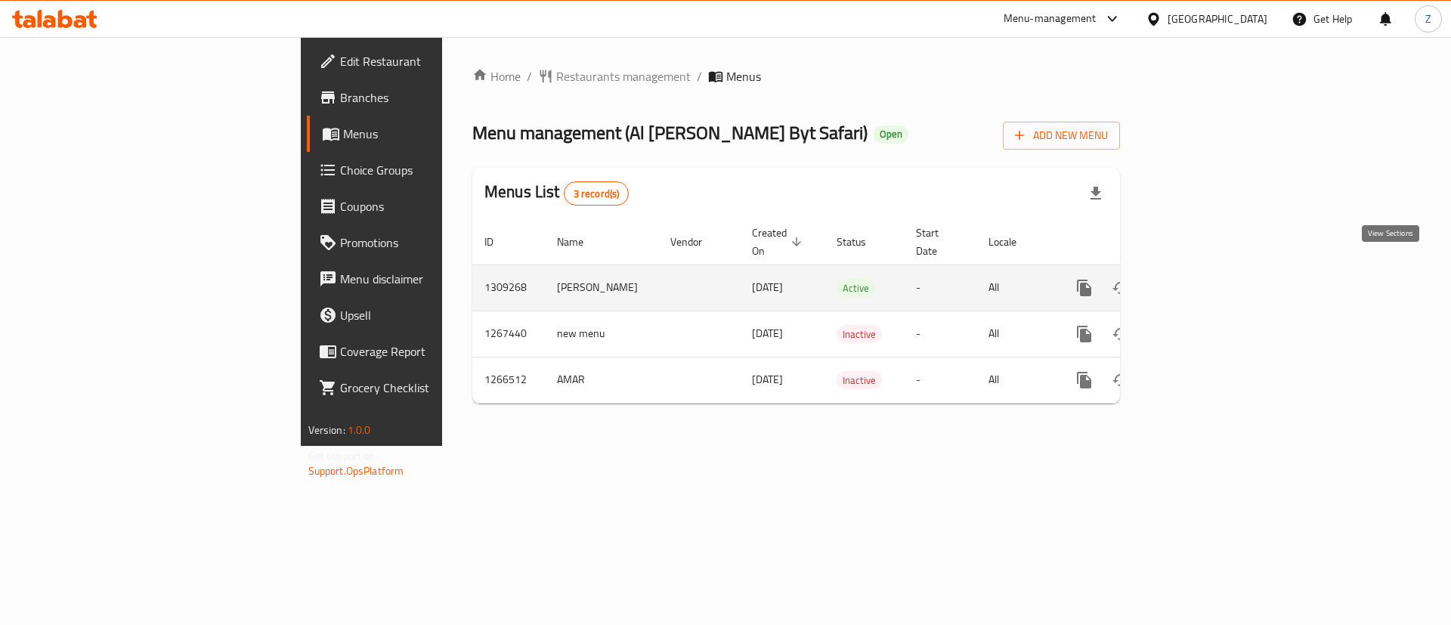 The width and height of the screenshot is (1451, 625). I want to click on span: Start Date, so click(937, 242).